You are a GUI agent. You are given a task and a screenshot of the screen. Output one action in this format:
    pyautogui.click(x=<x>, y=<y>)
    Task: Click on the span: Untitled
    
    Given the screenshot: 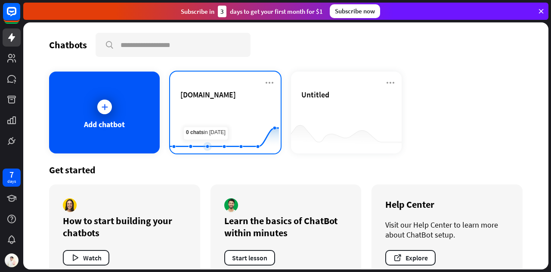 What is the action you would take?
    pyautogui.click(x=315, y=94)
    